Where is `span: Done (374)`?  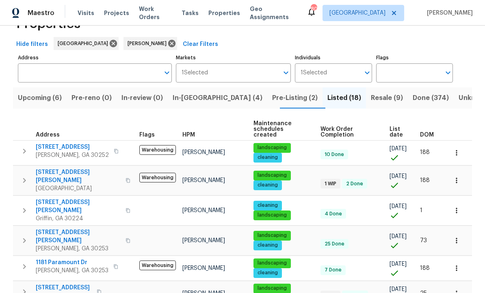
span: Done (374) is located at coordinates (431, 98).